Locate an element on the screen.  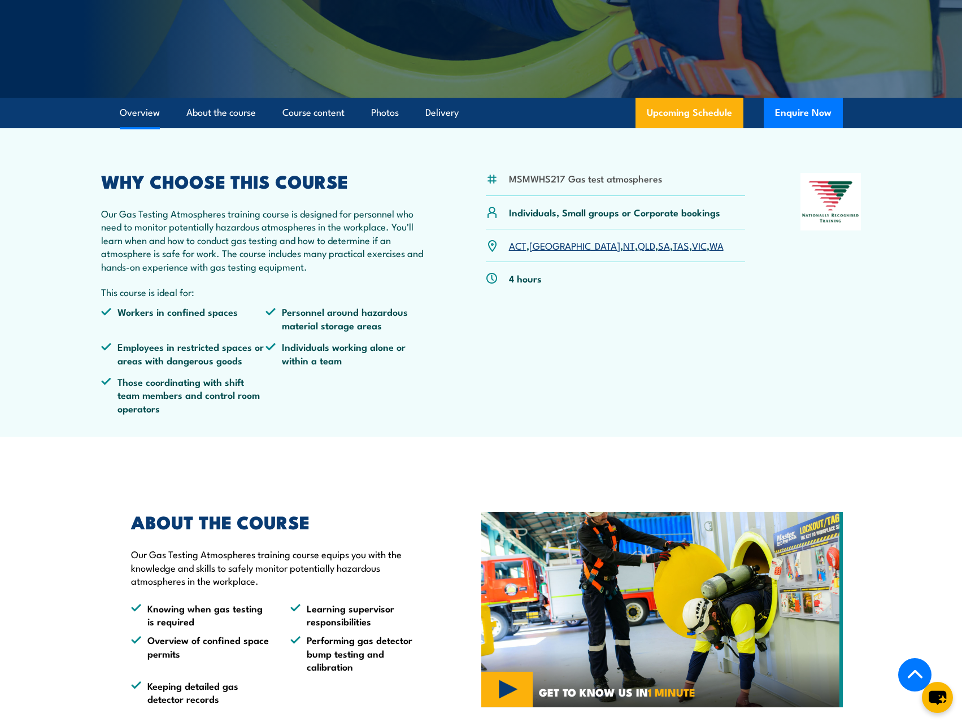
li: Individuals working alone or within a team is located at coordinates (348, 353).